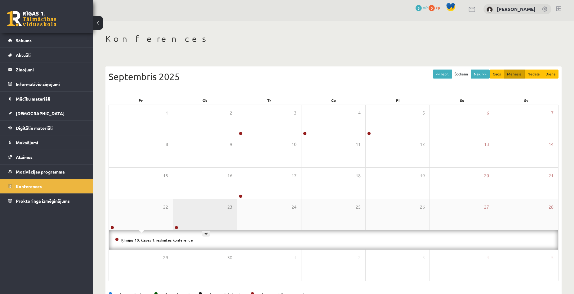 The width and height of the screenshot is (574, 294). What do you see at coordinates (358, 144) in the screenshot?
I see `span: 11` at bounding box center [358, 144].